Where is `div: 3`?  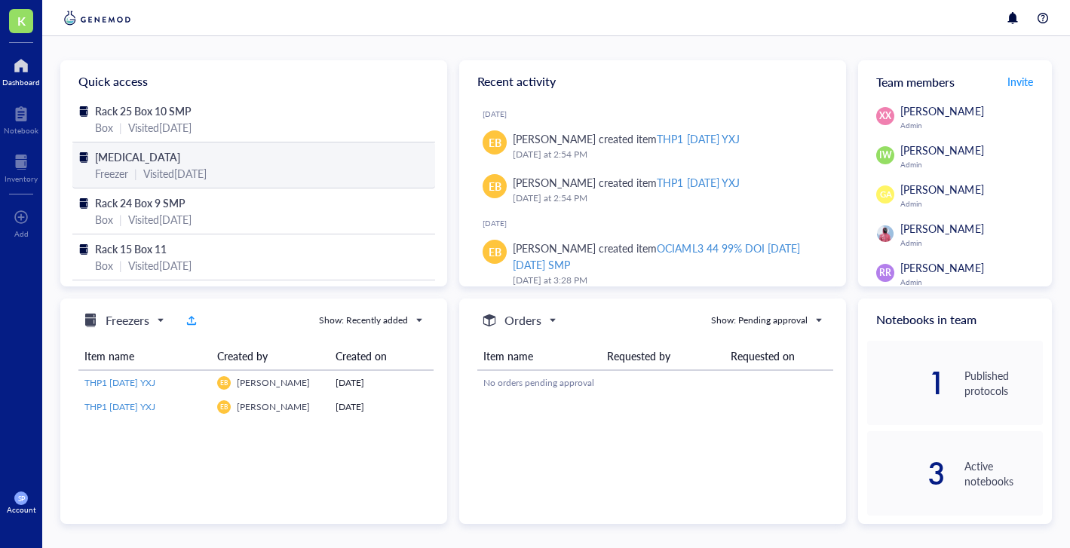
div: 3 is located at coordinates (906, 473).